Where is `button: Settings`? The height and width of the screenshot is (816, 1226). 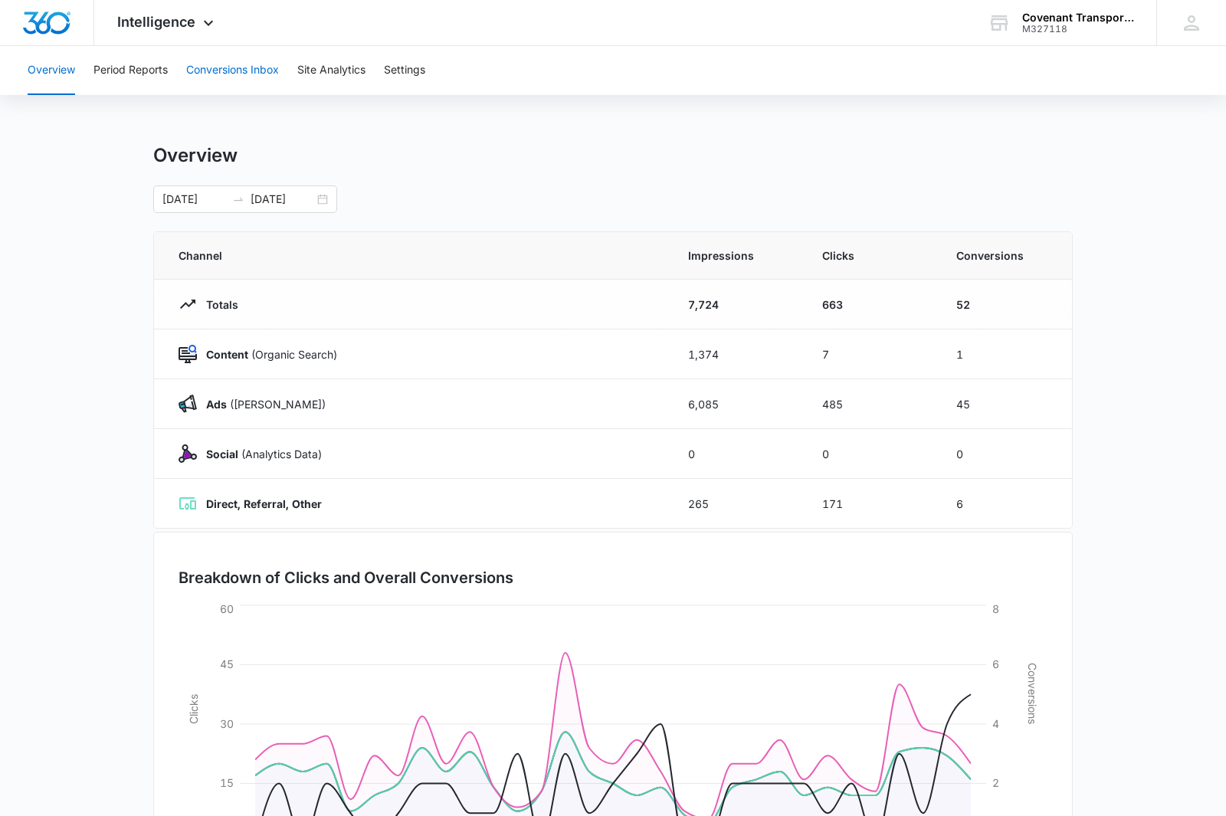
button: Settings is located at coordinates (405, 70).